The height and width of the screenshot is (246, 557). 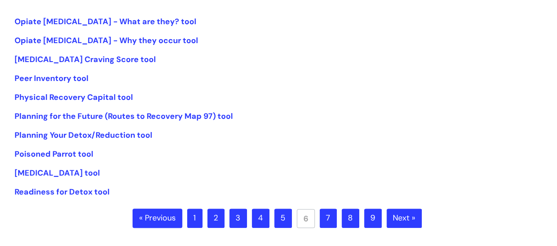 What do you see at coordinates (373, 218) in the screenshot?
I see `a: 9` at bounding box center [373, 218].